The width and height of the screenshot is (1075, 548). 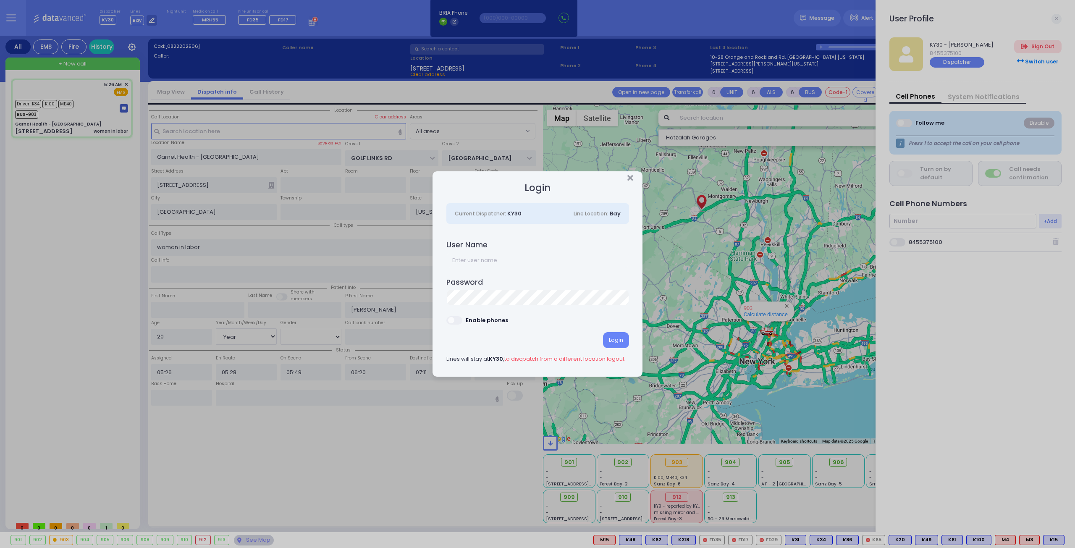 I want to click on div: Login, so click(x=616, y=340).